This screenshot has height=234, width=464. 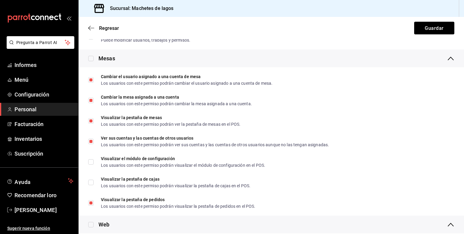 What do you see at coordinates (140, 97) in the screenshot?
I see `font: Cambiar la mesa asignada a una cuenta` at bounding box center [140, 97].